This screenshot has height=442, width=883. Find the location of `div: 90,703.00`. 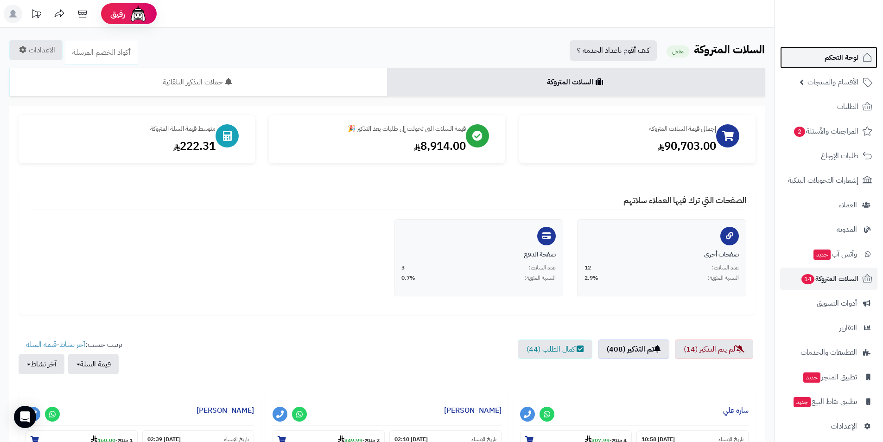

div: 90,703.00 is located at coordinates (622, 146).